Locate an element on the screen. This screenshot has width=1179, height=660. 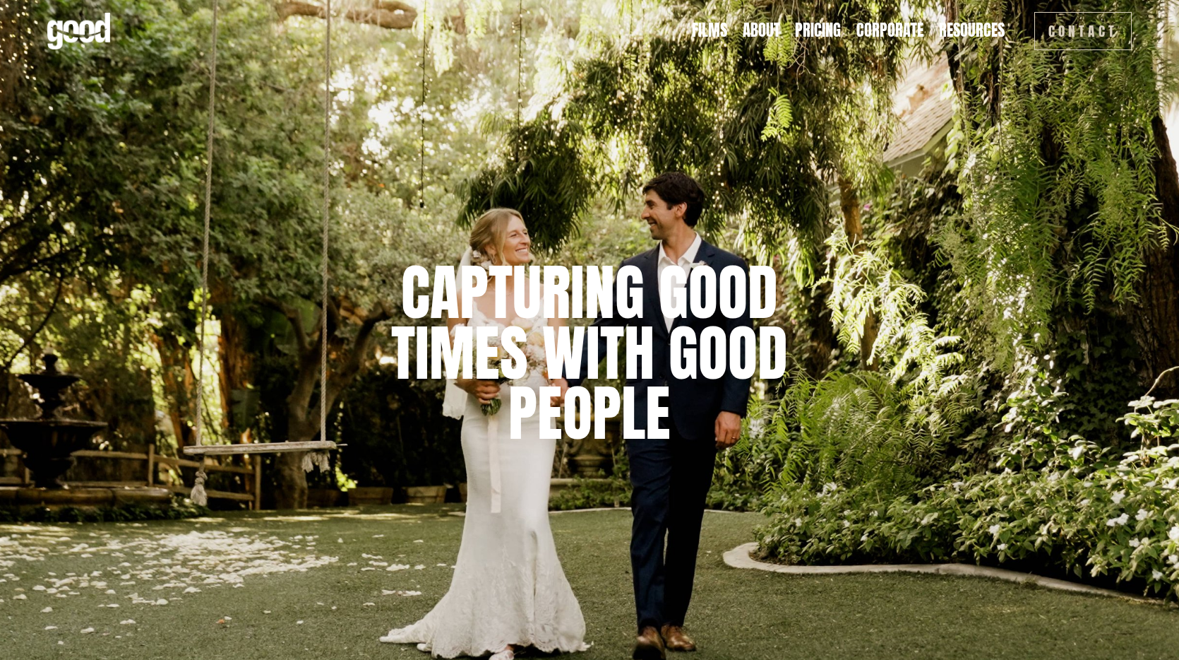
a: About is located at coordinates (761, 30).